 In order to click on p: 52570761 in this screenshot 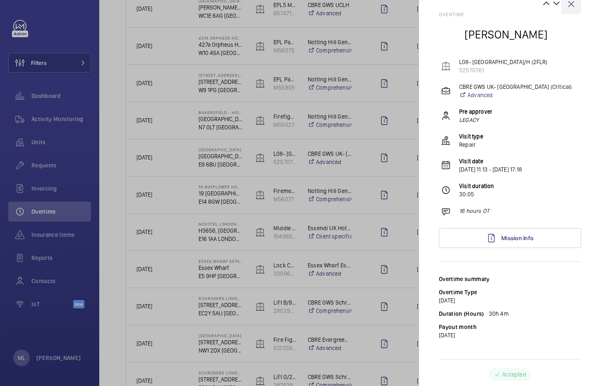, I will do `click(504, 70)`.